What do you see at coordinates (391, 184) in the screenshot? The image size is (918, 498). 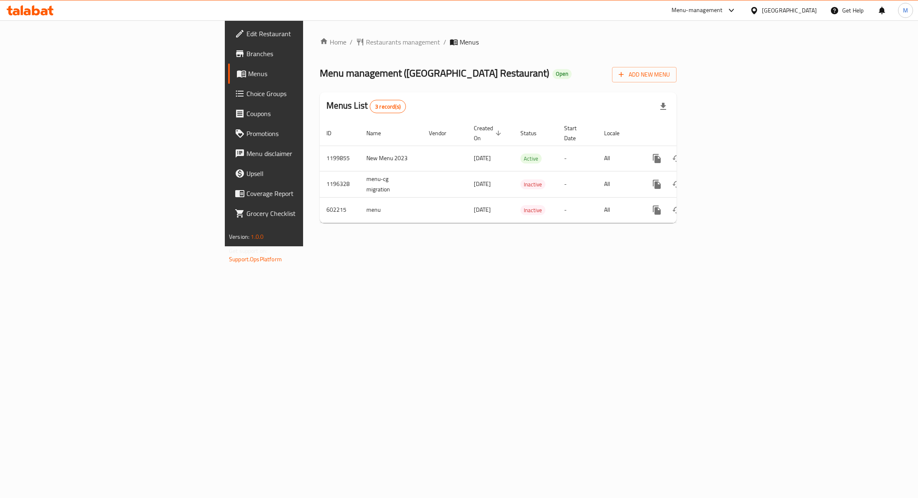 I see `td: menu-cg migration` at bounding box center [391, 184].